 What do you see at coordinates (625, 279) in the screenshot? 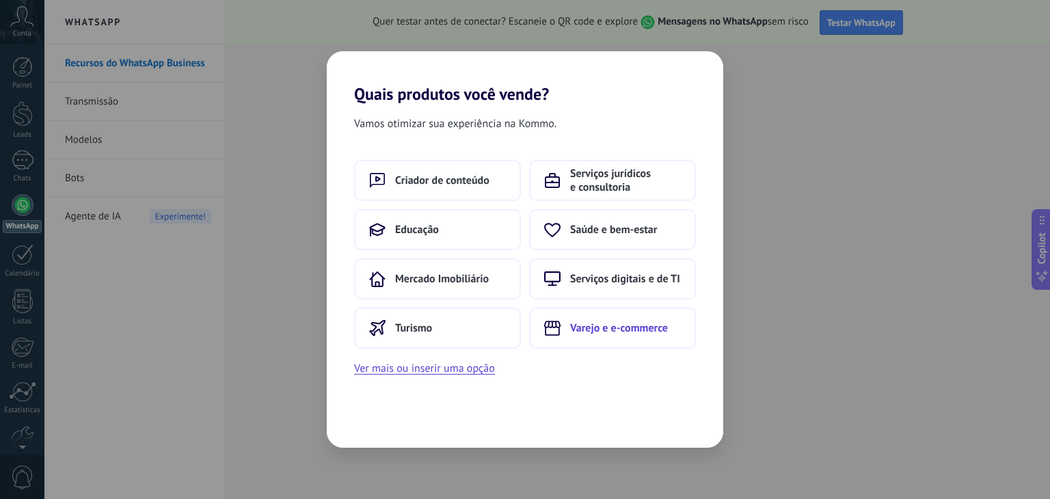
I see `span: Serviços digitais e de TI` at bounding box center [625, 279].